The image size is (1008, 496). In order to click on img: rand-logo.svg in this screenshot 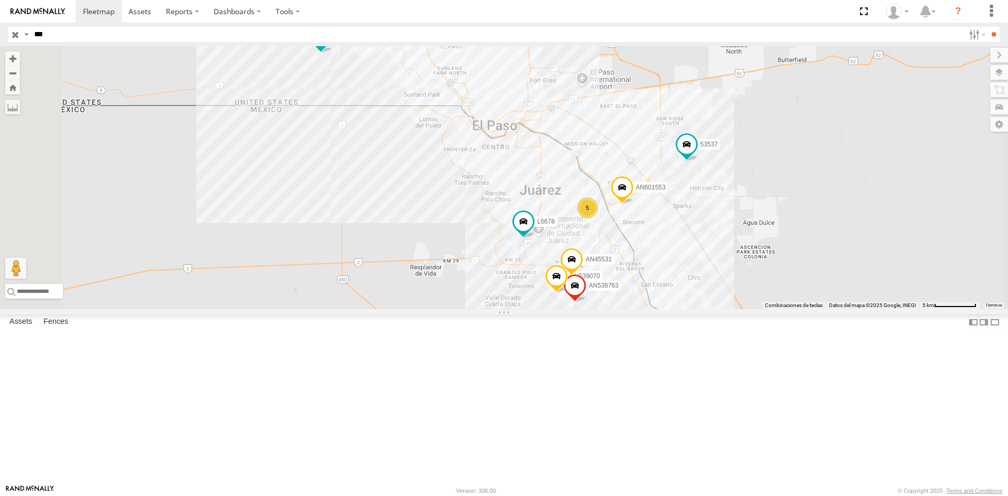, I will do `click(38, 12)`.